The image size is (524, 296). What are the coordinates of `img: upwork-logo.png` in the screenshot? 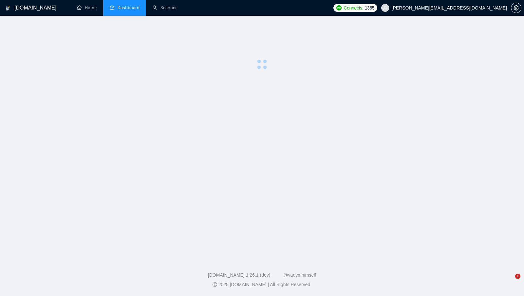 It's located at (339, 8).